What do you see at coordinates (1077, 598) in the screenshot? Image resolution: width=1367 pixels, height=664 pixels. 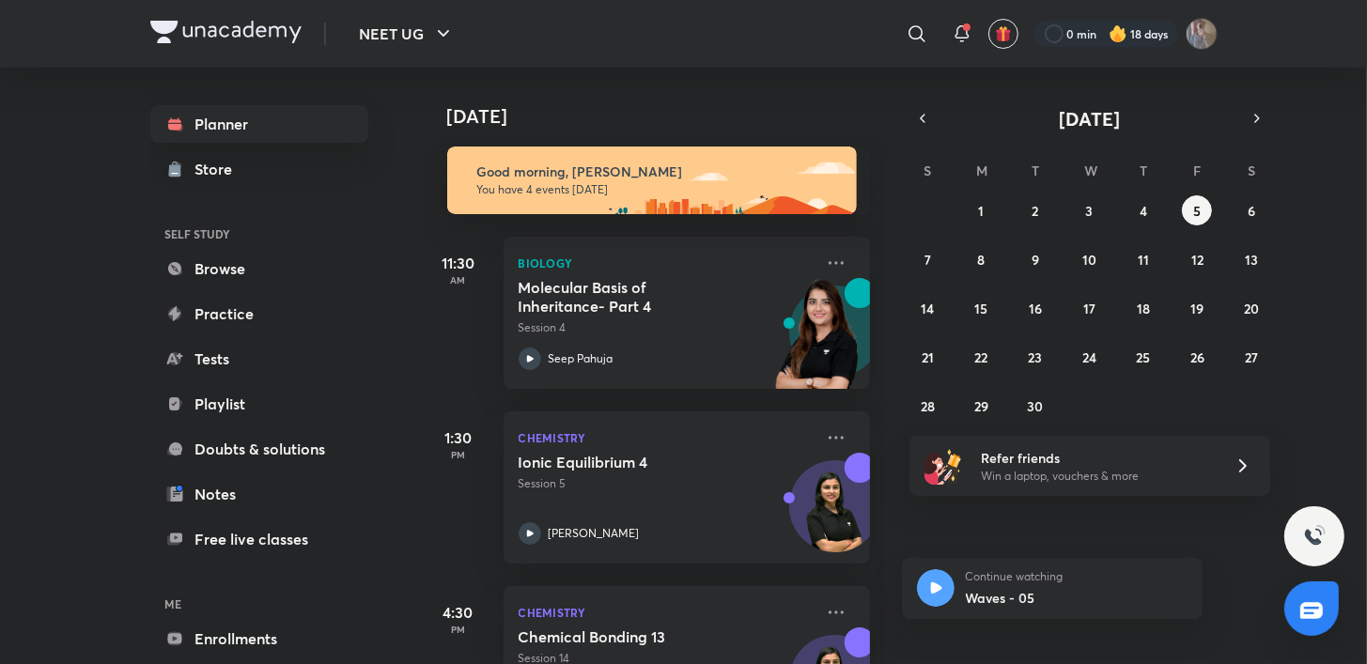 I see `p: Waves - 05` at bounding box center [1077, 598].